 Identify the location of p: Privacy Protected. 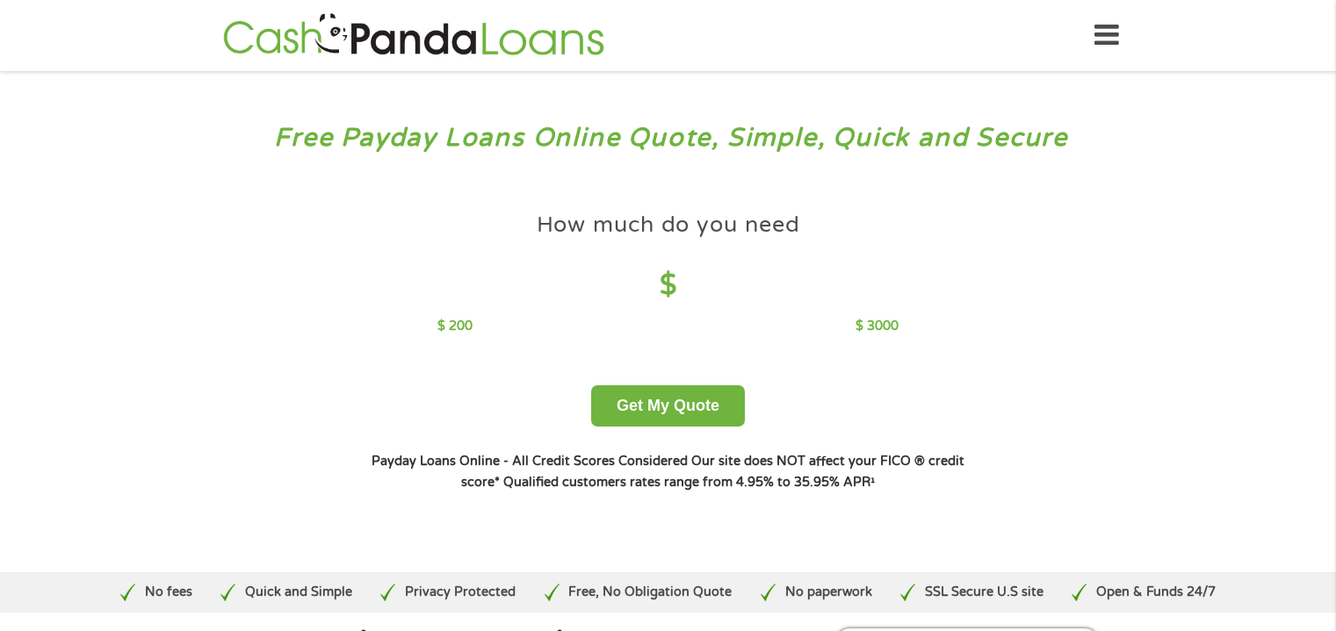
(460, 593).